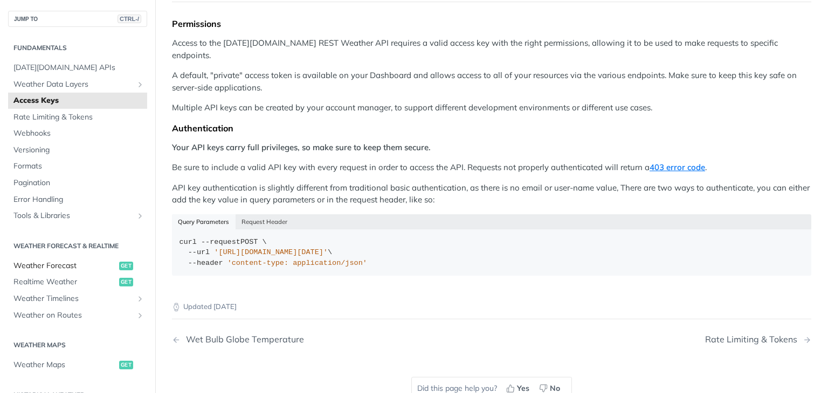 The height and width of the screenshot is (393, 828). I want to click on h2: Weather Forecast & realtime, so click(78, 246).